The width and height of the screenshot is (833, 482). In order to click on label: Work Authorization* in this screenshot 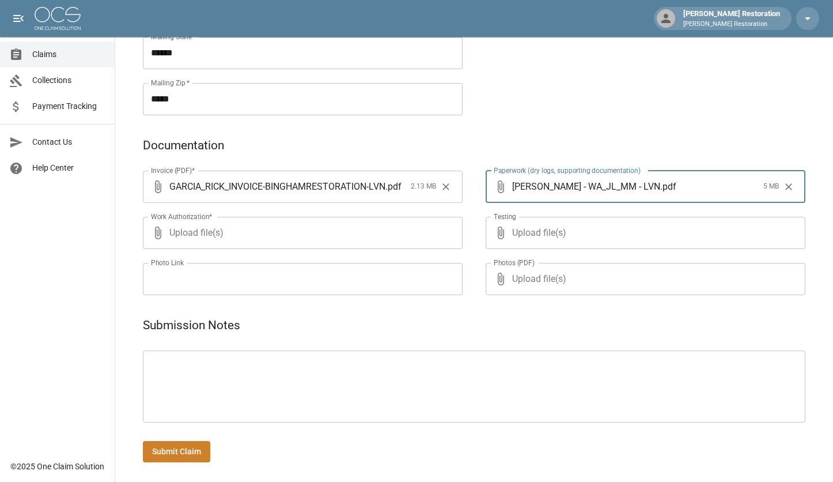, I will do `click(182, 216)`.